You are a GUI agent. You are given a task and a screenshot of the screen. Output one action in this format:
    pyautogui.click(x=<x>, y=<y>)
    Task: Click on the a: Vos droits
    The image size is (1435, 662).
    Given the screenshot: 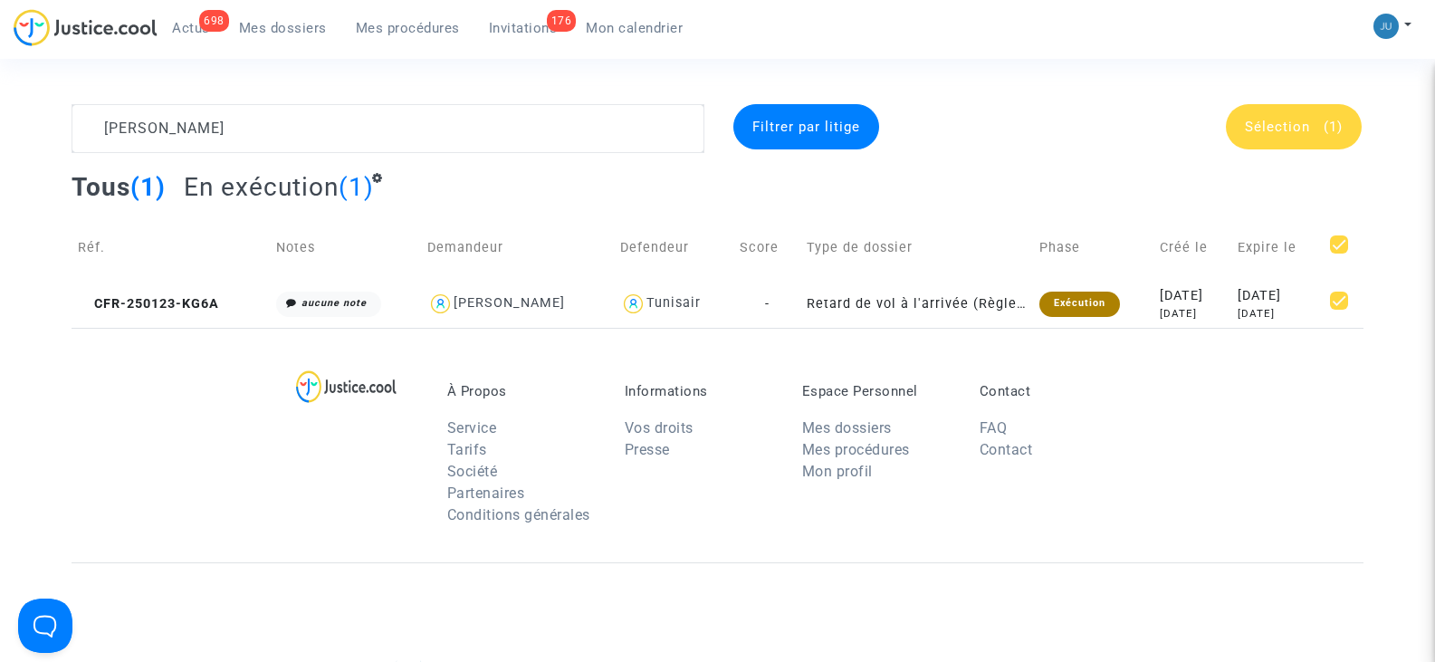 What is the action you would take?
    pyautogui.click(x=659, y=427)
    